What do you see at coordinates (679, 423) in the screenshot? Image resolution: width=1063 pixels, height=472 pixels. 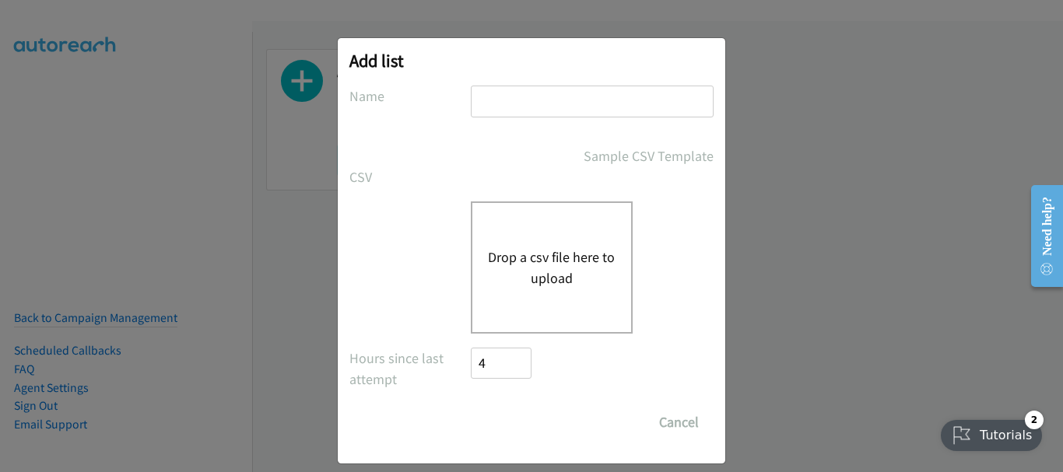 I see `button: Cancel` at bounding box center [679, 423].